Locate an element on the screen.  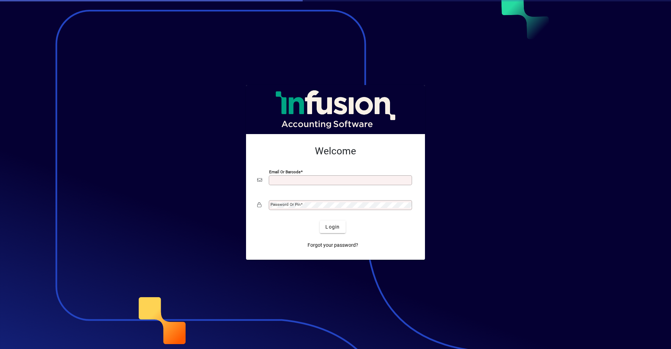
a: Forgot your password? is located at coordinates (333, 245).